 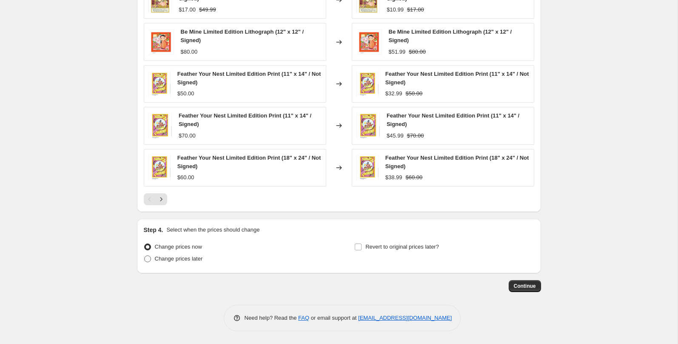 What do you see at coordinates (394, 93) in the screenshot?
I see `span: $32.99` at bounding box center [394, 93].